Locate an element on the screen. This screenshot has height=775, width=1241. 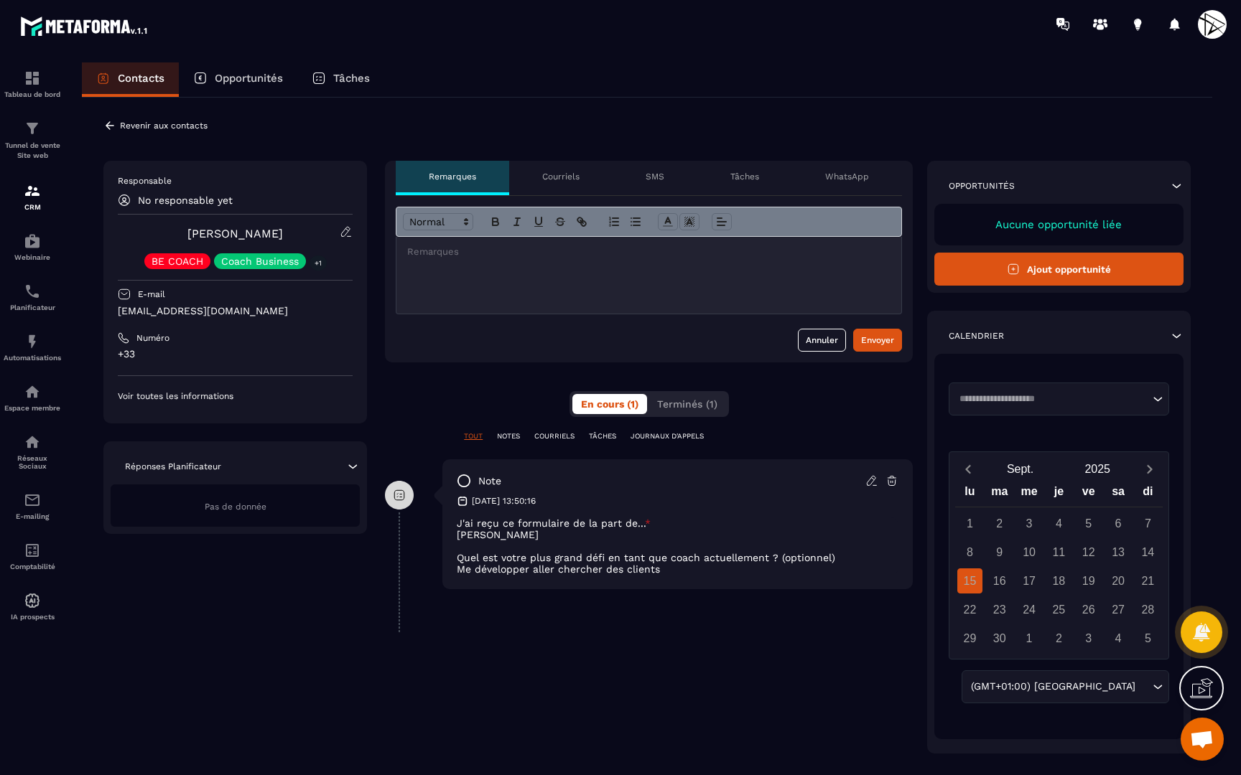
p: Voir toutes les informations is located at coordinates (235, 396).